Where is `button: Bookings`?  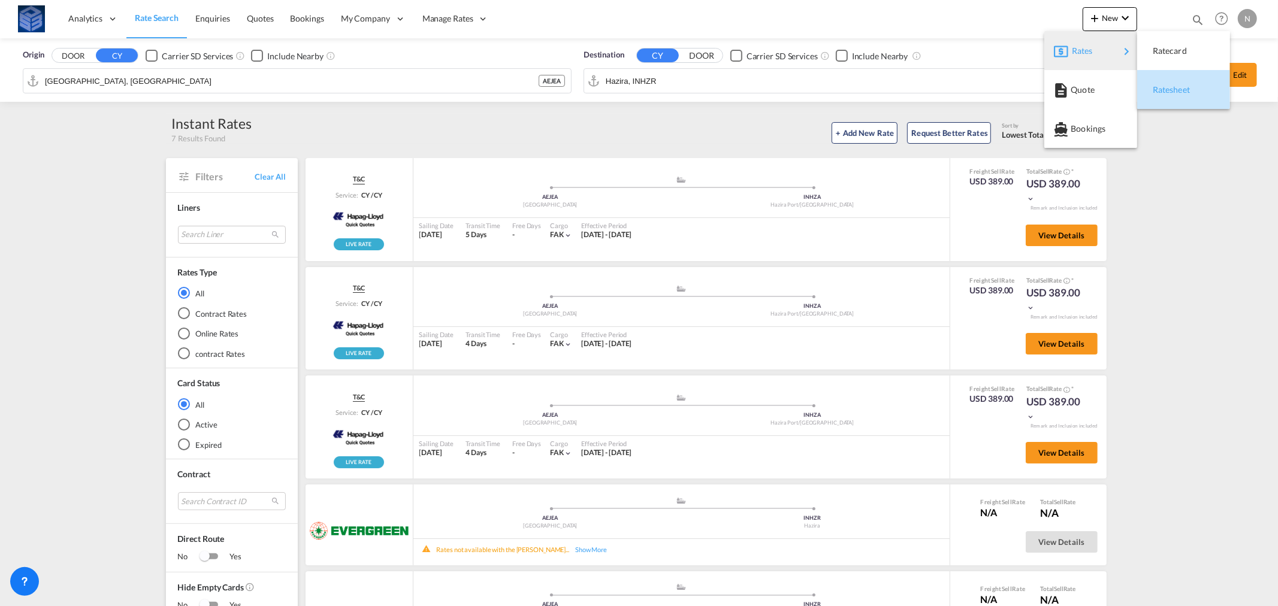
button: Bookings is located at coordinates (1090, 128).